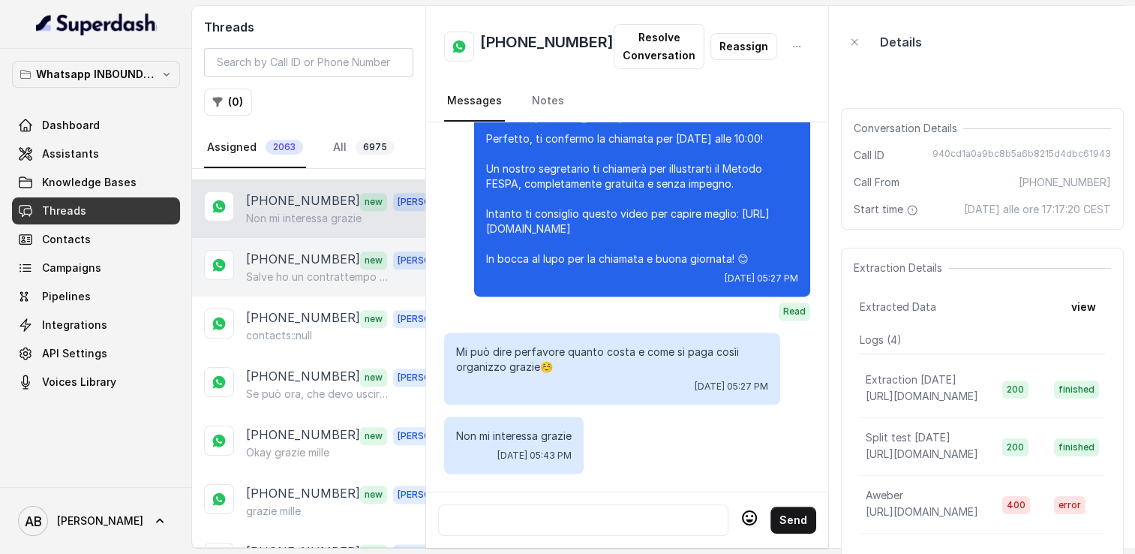  Describe the element at coordinates (793, 520) in the screenshot. I see `button: Send` at that location.